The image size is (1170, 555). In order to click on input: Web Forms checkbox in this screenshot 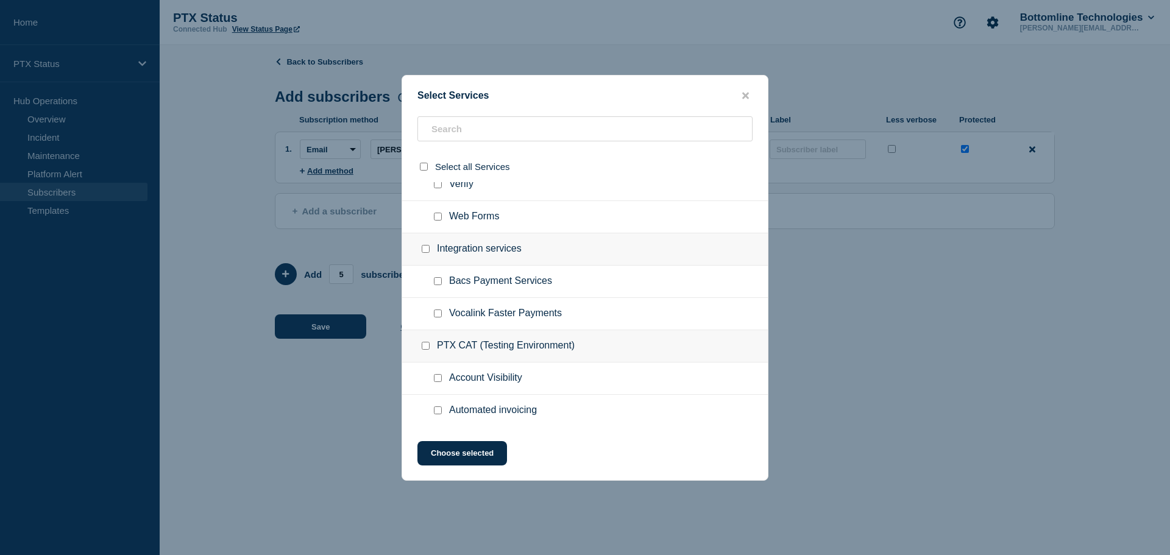, I will do `click(437, 216)`.